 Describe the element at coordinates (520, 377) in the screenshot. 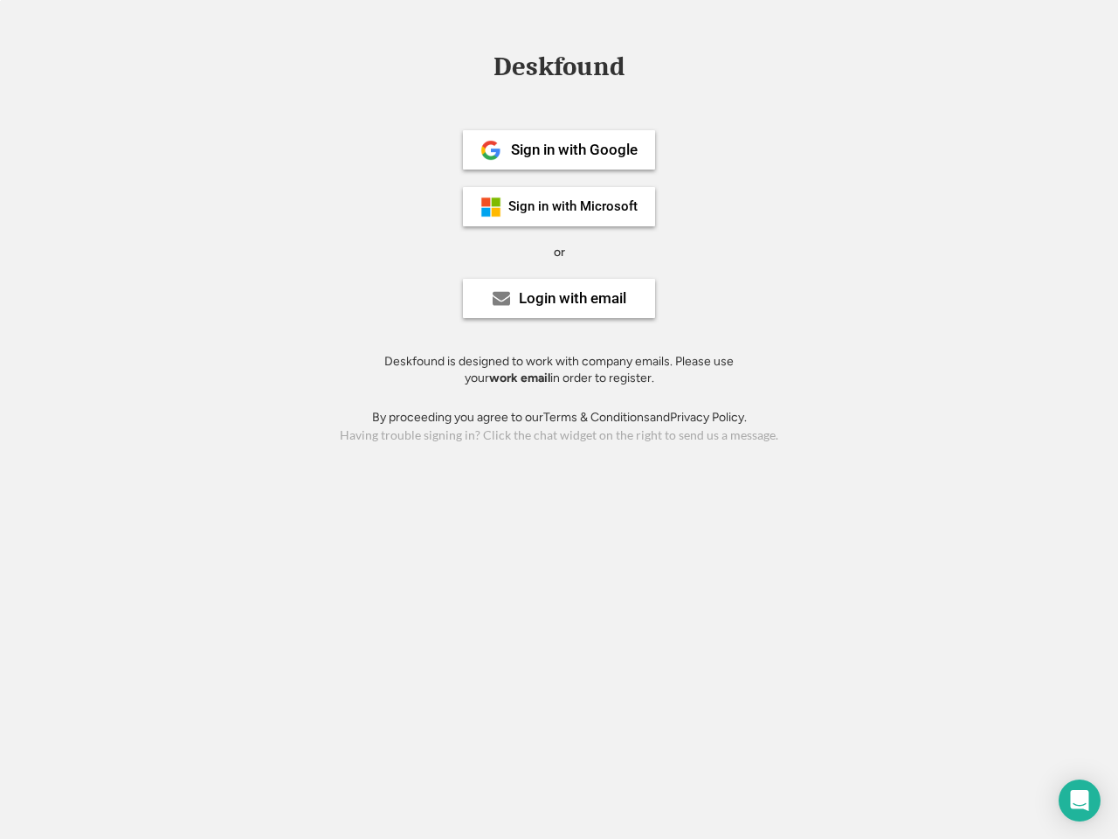

I see `strong: work email` at that location.